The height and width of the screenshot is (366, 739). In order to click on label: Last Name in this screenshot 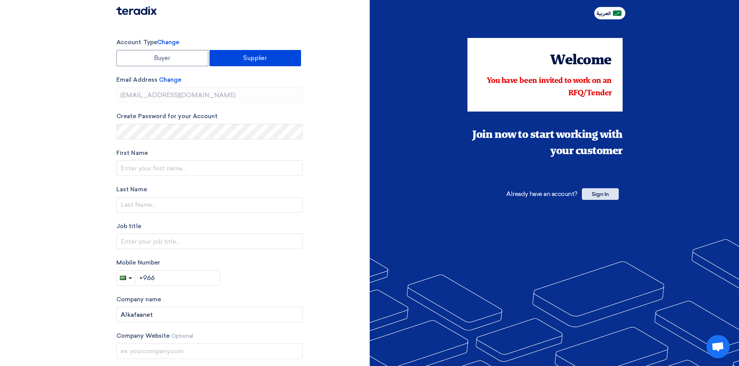, I will do `click(209, 190)`.